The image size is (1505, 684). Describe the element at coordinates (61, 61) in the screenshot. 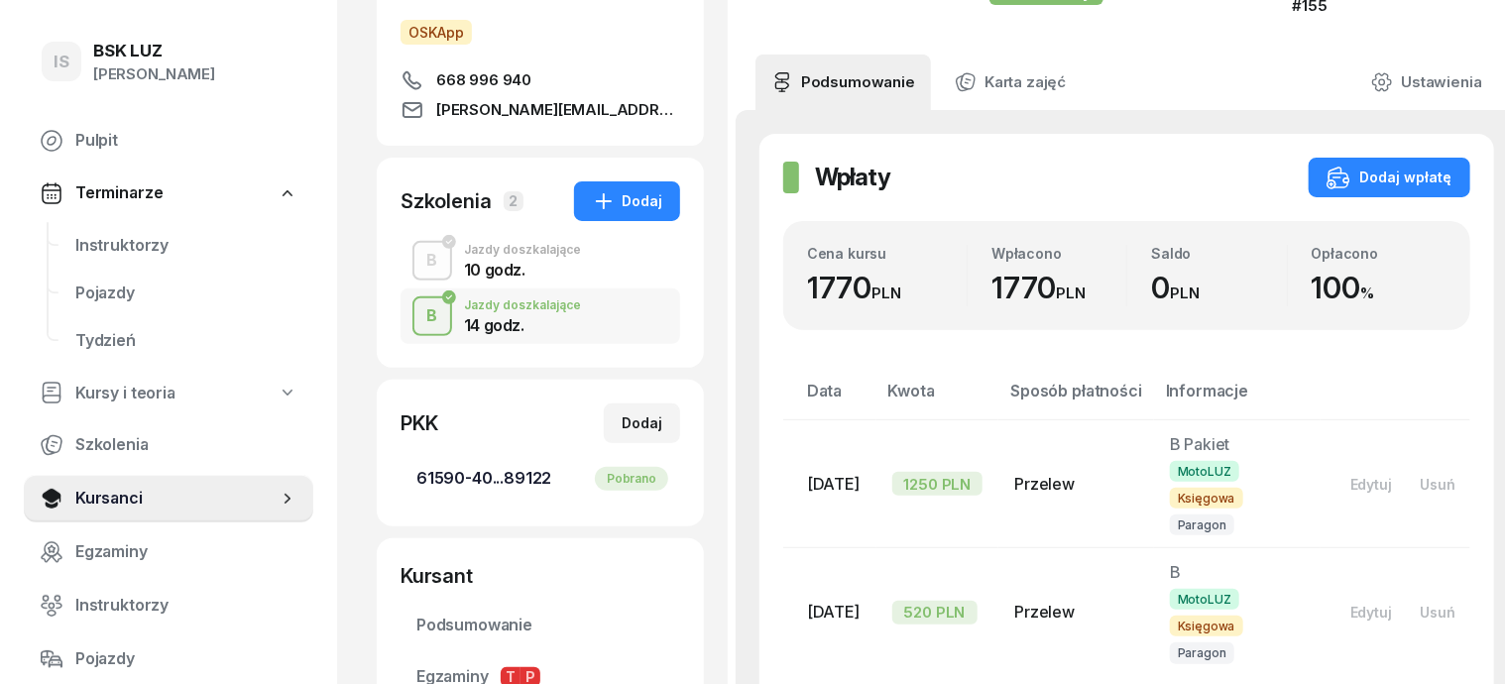

I see `span: IS` at that location.